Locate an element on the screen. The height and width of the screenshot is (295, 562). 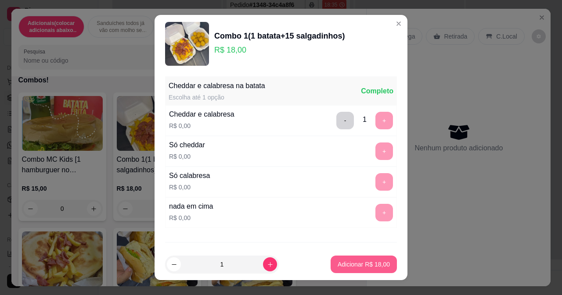
button: Close is located at coordinates (399, 24).